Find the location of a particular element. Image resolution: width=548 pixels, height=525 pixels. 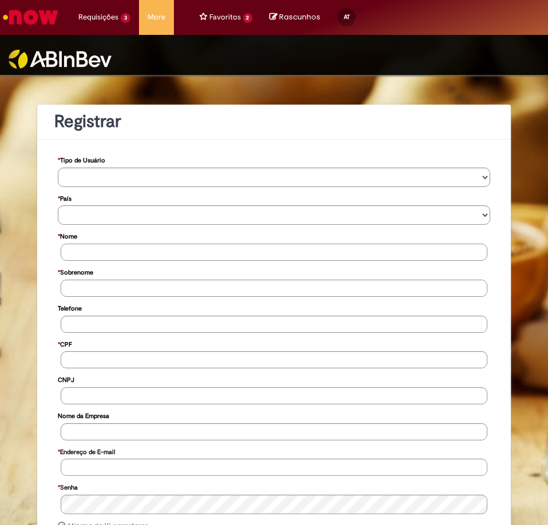

label: Nome da Empresa is located at coordinates (84, 415).